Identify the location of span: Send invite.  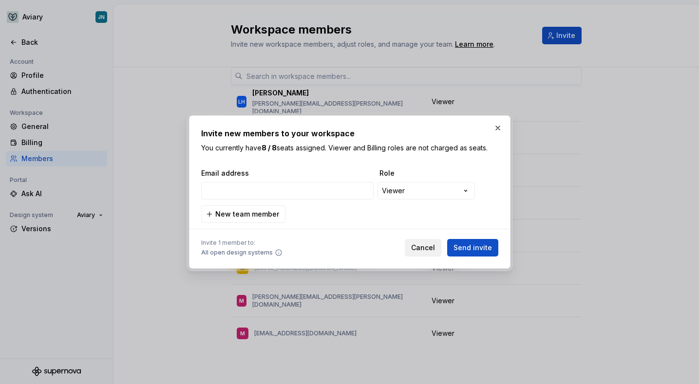
(473, 248).